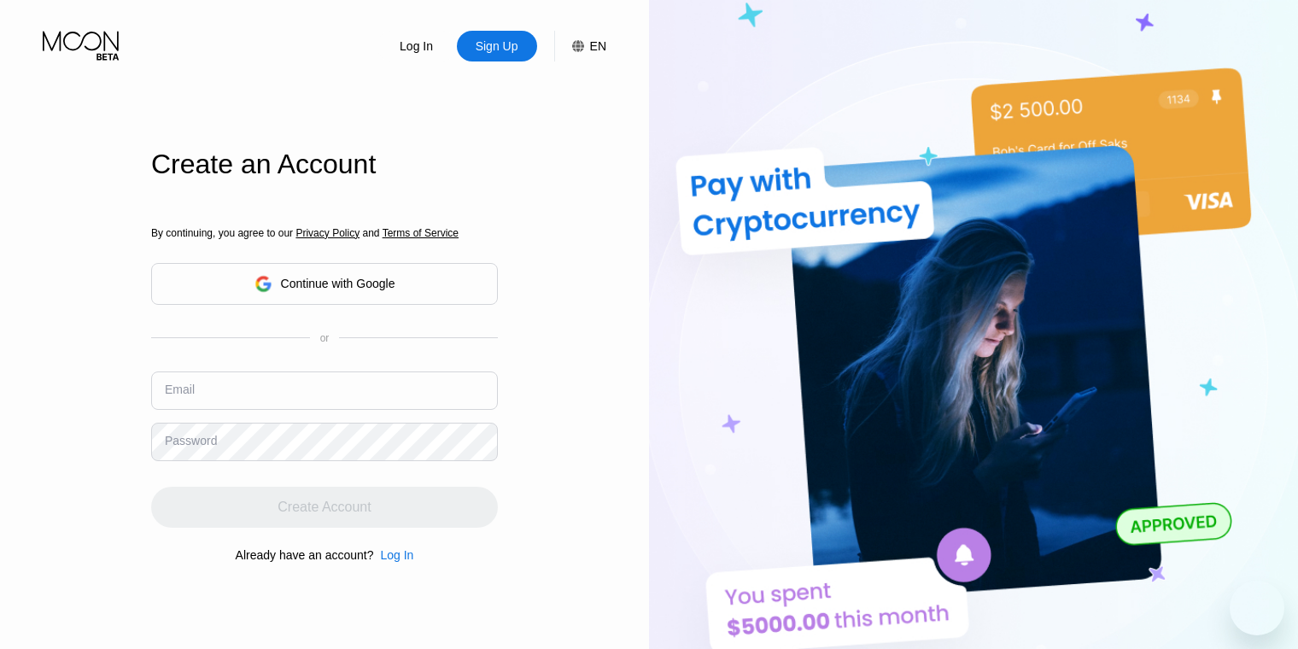  Describe the element at coordinates (305, 555) in the screenshot. I see `div: Already have an account?` at that location.